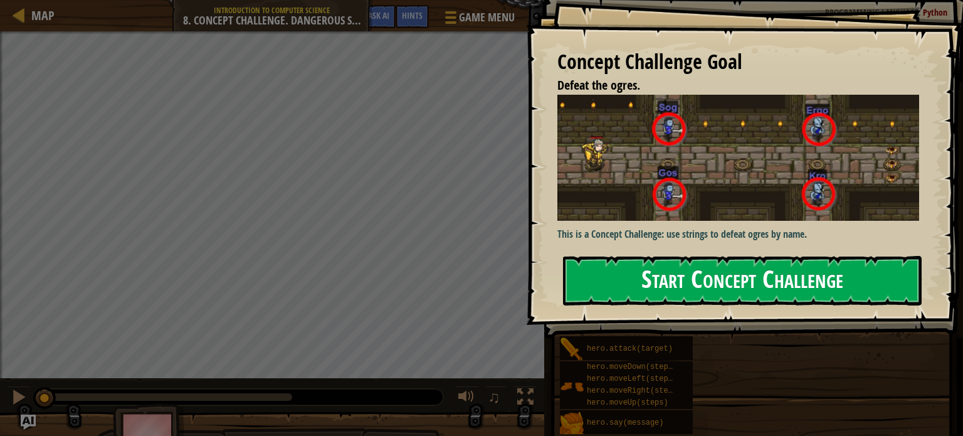 Image resolution: width=963 pixels, height=436 pixels. Describe the element at coordinates (625, 423) in the screenshot. I see `span: hero.say(message)` at that location.